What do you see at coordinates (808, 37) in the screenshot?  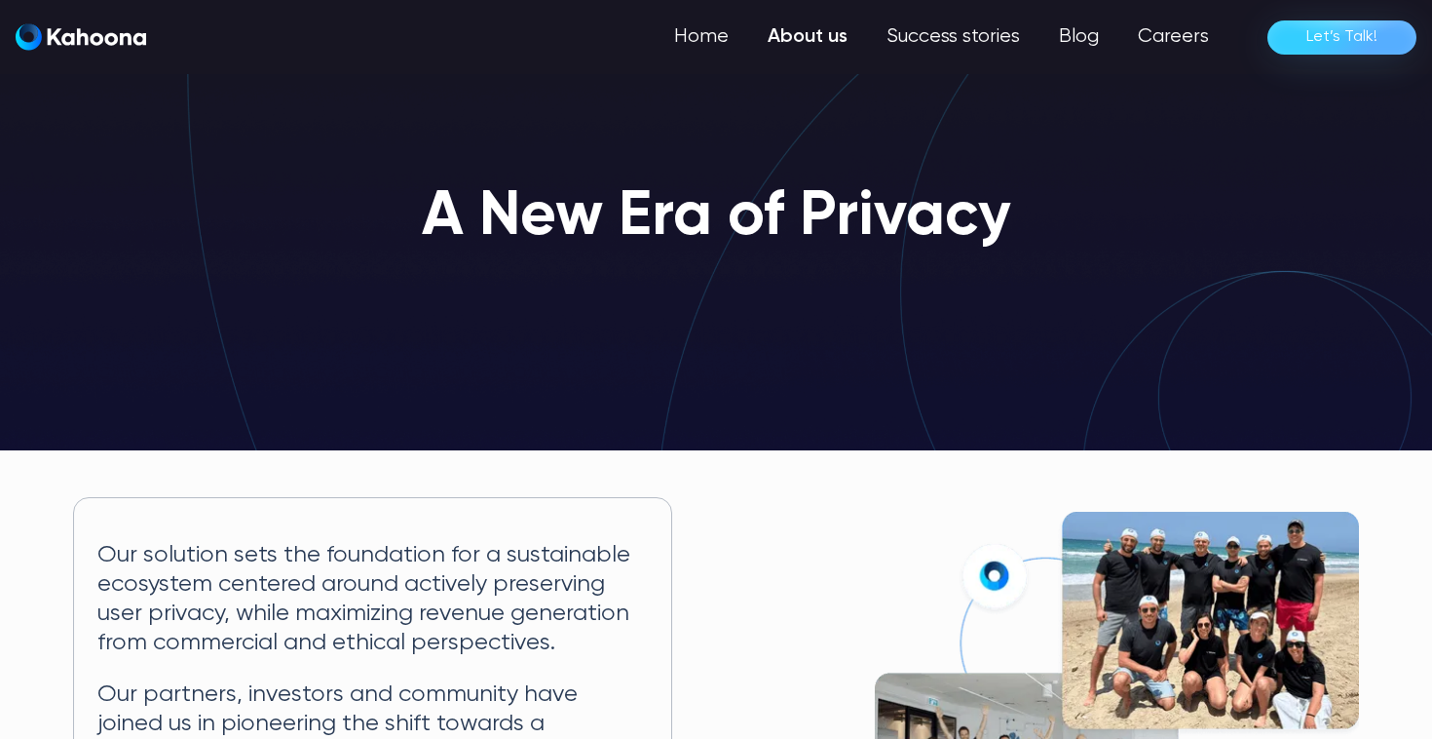 I see `a: About us` at bounding box center [808, 37].